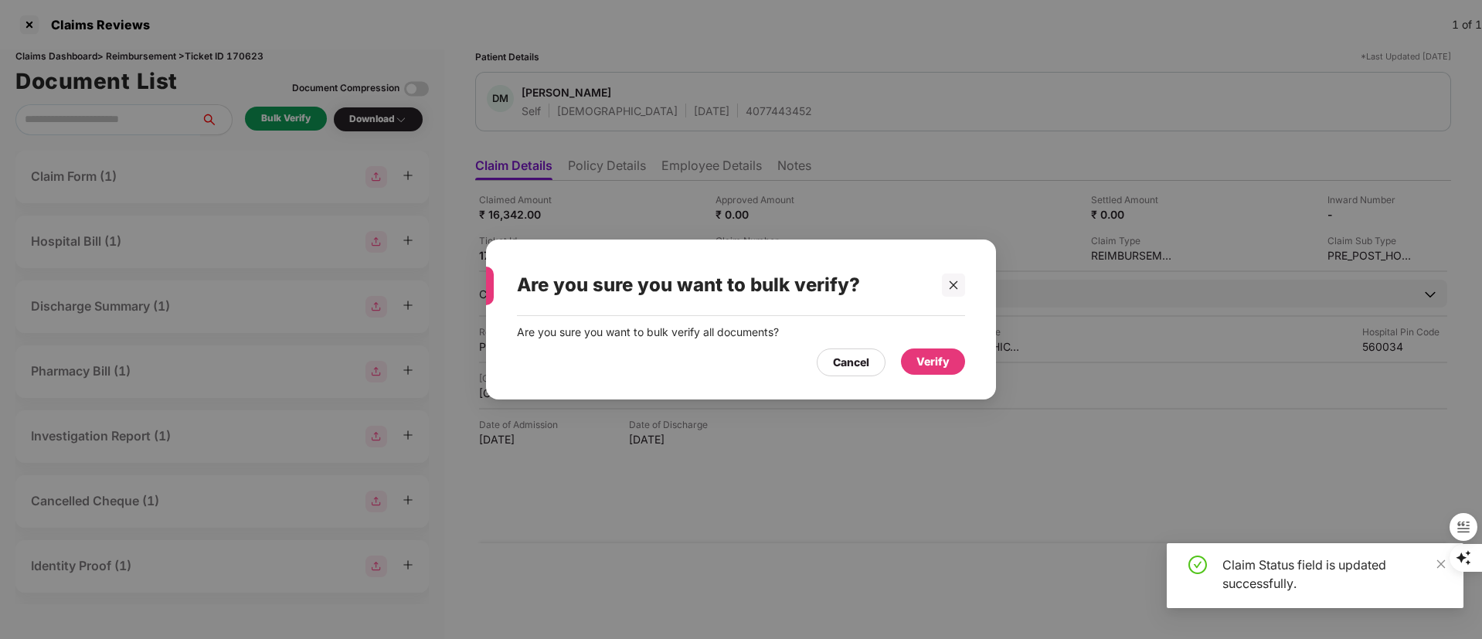  I want to click on div: Claim Status field is updated successfully., so click(1334, 574).